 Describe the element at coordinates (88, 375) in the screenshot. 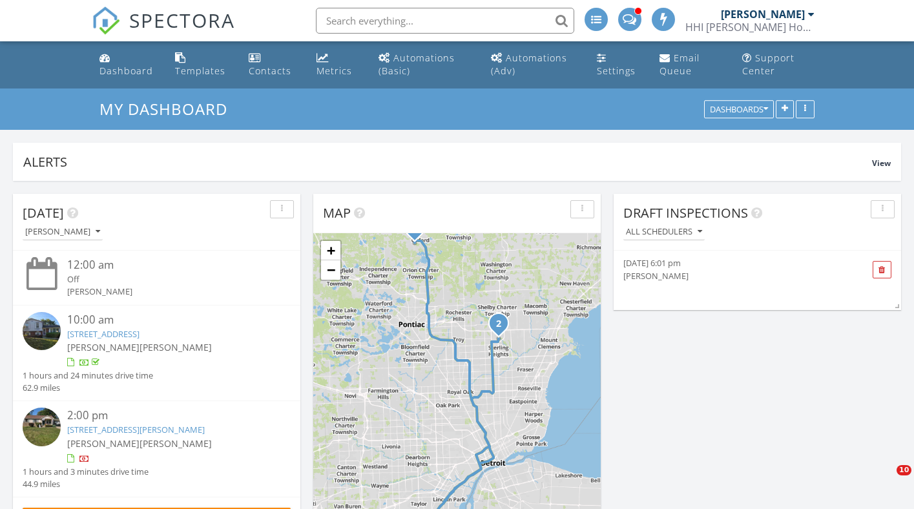

I see `div: 1 hours and 24 minutes drive time` at that location.